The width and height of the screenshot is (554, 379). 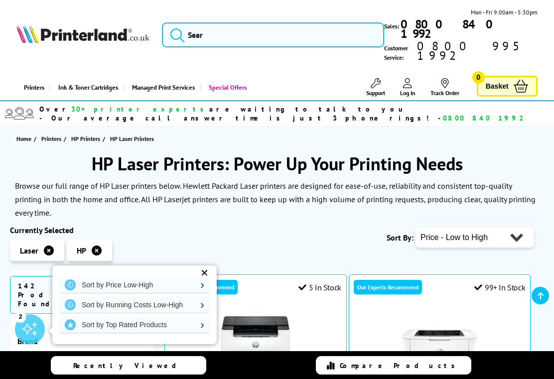 What do you see at coordinates (500, 288) in the screenshot?
I see `div: 99+ In Stock` at bounding box center [500, 288].